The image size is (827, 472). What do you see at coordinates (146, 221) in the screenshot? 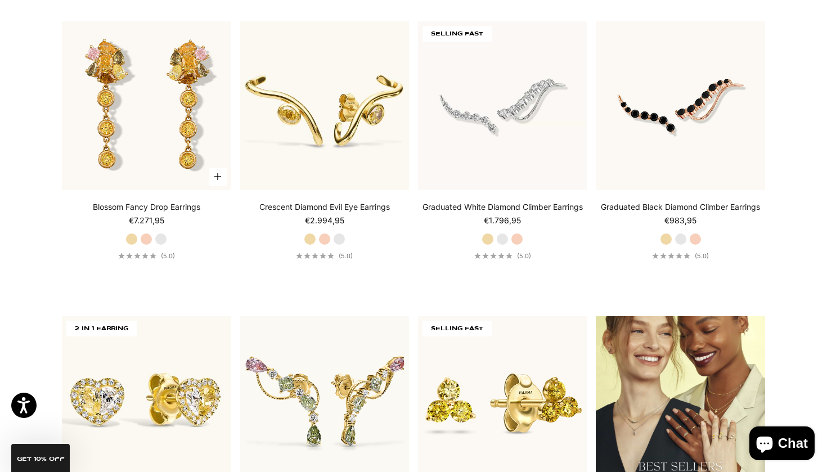
I see `sale-price: €7.271,95` at bounding box center [146, 221].